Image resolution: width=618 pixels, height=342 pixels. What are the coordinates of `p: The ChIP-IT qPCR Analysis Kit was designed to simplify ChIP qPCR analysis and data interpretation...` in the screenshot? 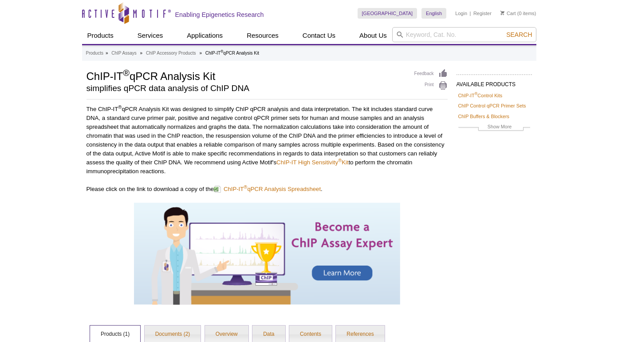 It's located at (267, 140).